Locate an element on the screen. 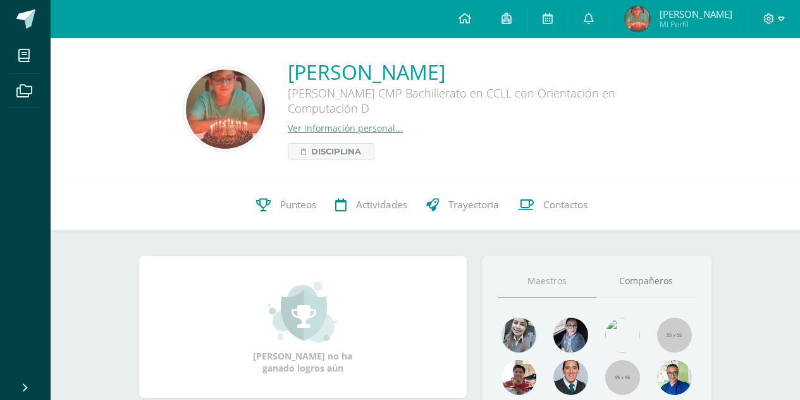 The width and height of the screenshot is (800, 400). a: Compañeros is located at coordinates (646, 281).